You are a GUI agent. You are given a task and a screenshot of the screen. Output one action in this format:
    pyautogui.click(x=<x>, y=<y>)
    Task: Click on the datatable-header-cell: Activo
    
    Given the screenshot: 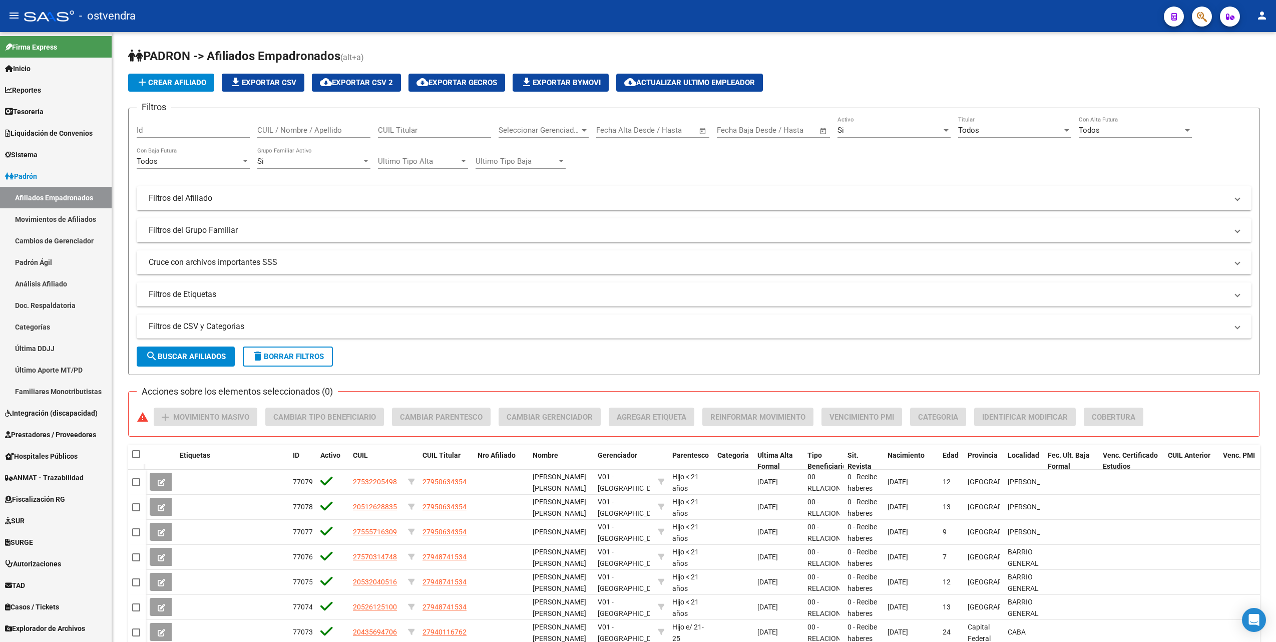 What is the action you would take?
    pyautogui.click(x=332, y=461)
    